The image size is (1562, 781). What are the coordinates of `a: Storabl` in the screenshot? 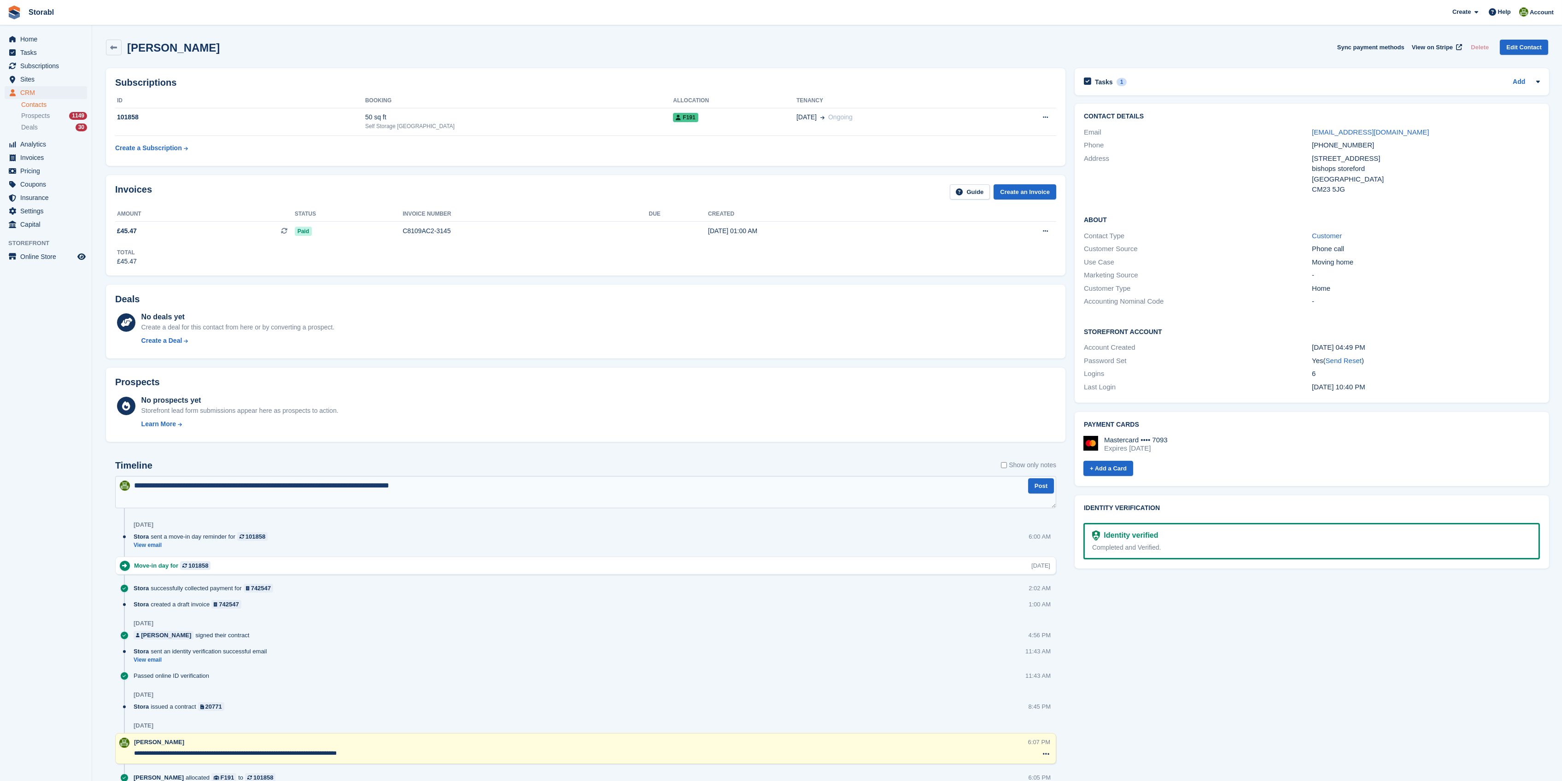 It's located at (41, 12).